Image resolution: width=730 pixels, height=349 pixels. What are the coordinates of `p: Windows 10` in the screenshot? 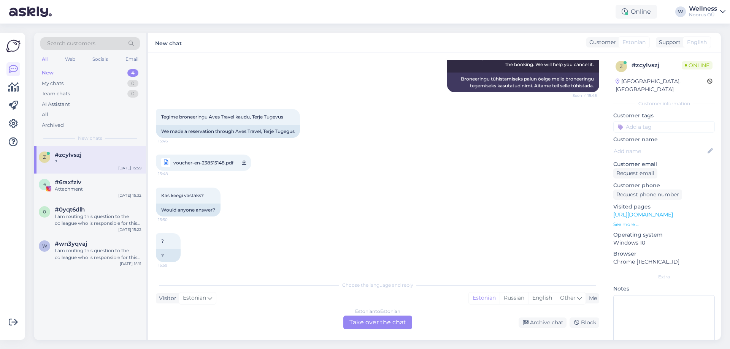 It's located at (664, 243).